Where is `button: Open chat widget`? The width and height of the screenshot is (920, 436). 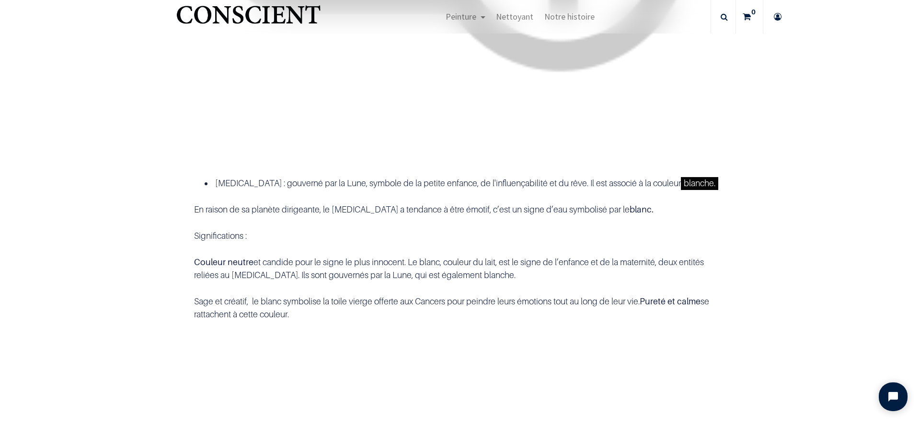 button: Open chat widget is located at coordinates (23, 23).